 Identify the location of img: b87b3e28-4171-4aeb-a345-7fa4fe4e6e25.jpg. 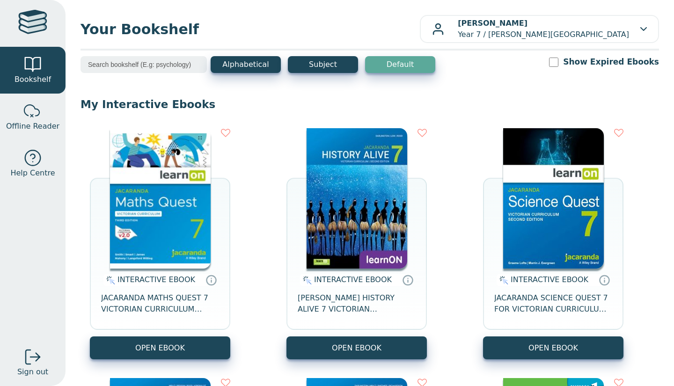
(160, 199).